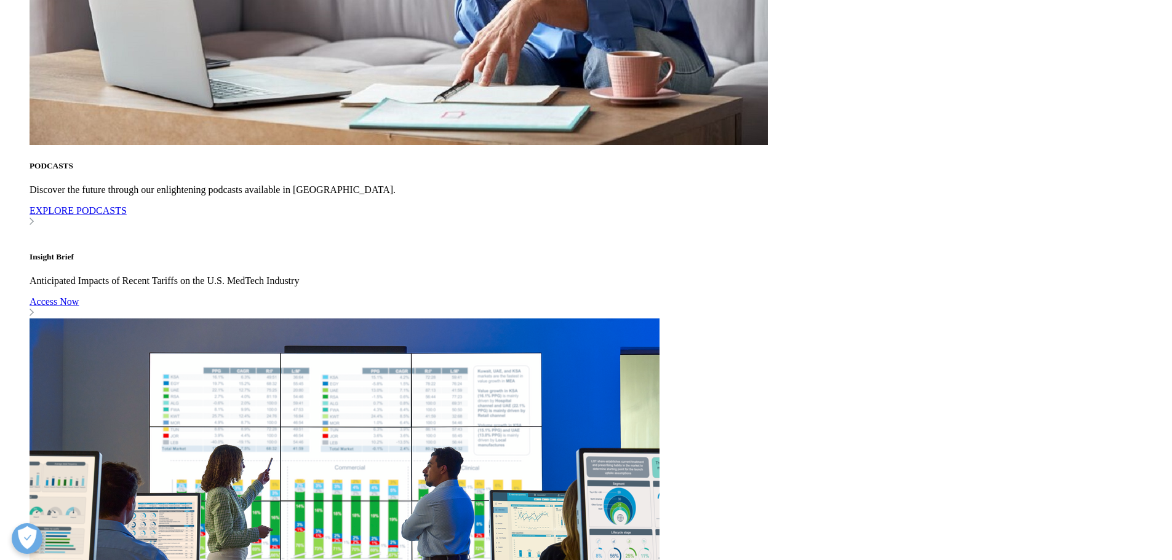 The width and height of the screenshot is (1172, 560). I want to click on a: Access Now, so click(598, 308).